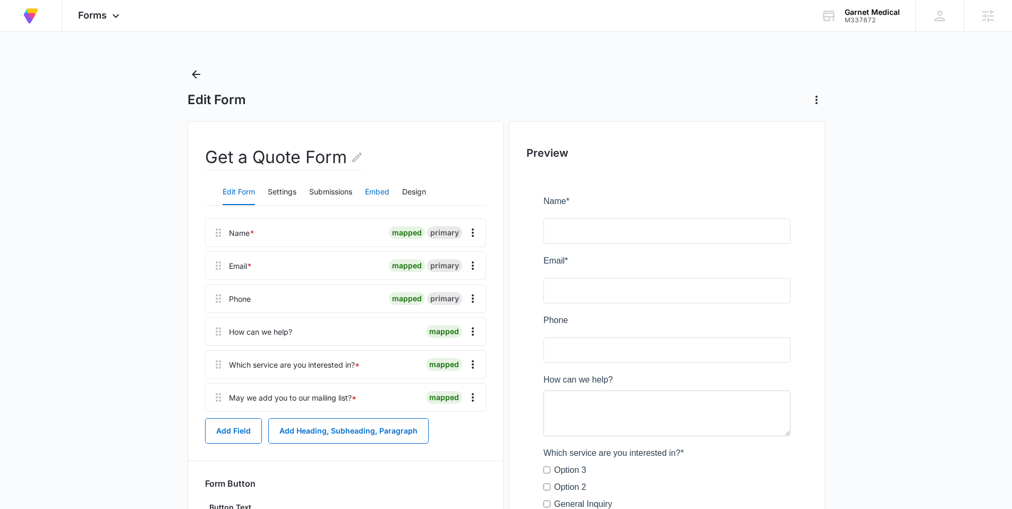 Image resolution: width=1012 pixels, height=509 pixels. What do you see at coordinates (414, 192) in the screenshot?
I see `button: Design` at bounding box center [414, 192].